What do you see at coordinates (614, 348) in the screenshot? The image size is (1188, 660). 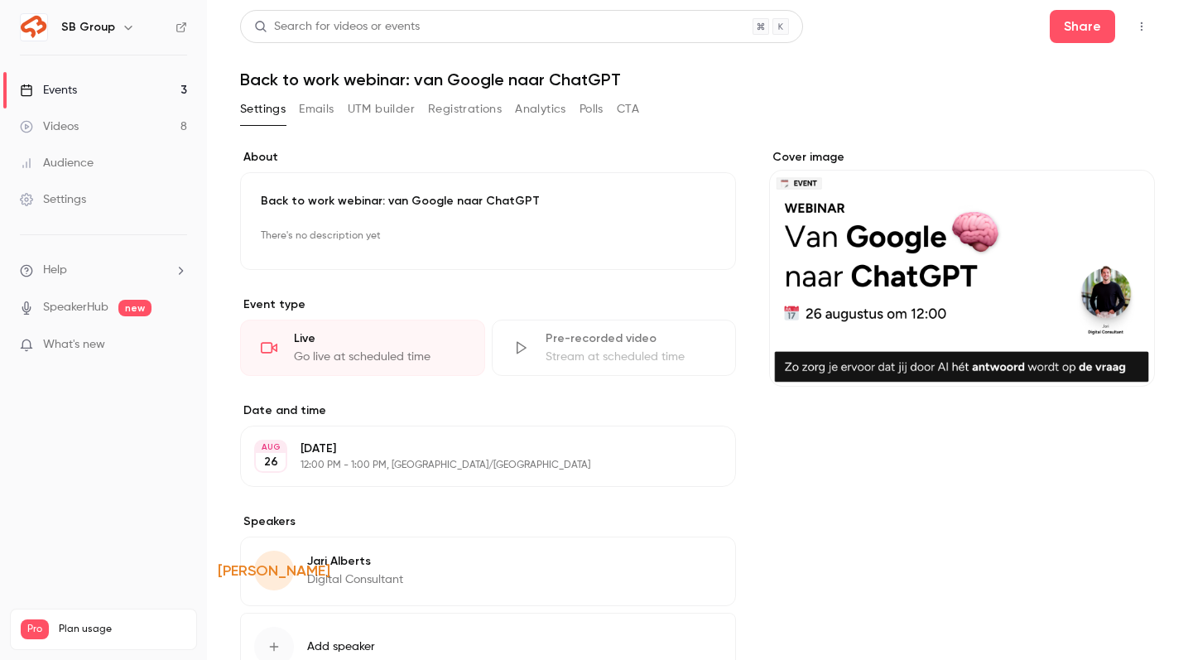 I see `div: Pre-recorded videoStream at scheduled time` at bounding box center [614, 348].